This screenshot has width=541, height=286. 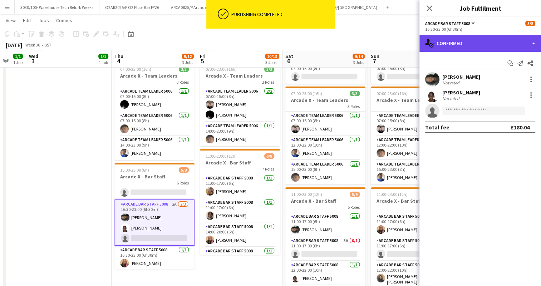 I want to click on span: 5/9, so click(x=355, y=194).